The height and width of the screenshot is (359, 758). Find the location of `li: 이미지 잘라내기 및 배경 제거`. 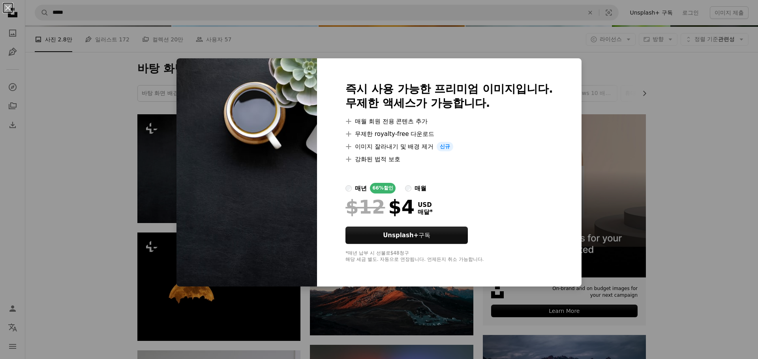

li: 이미지 잘라내기 및 배경 제거 is located at coordinates (449, 147).